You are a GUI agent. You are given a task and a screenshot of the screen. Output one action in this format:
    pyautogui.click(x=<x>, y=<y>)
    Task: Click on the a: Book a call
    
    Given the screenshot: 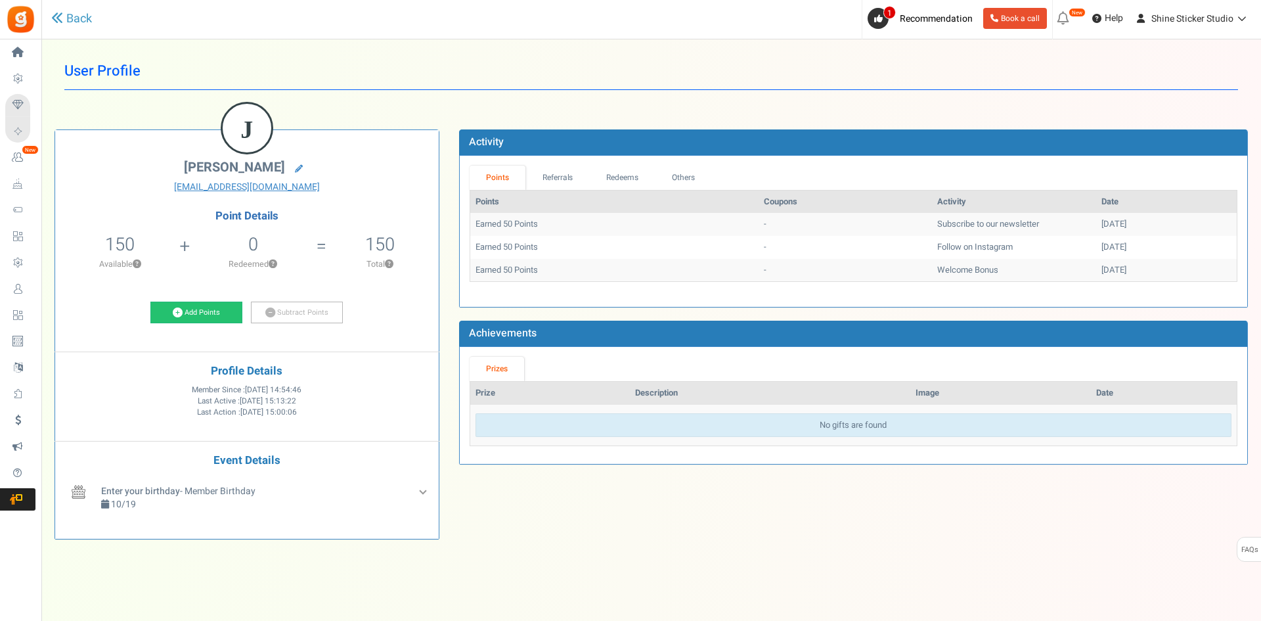 What is the action you would take?
    pyautogui.click(x=1015, y=18)
    